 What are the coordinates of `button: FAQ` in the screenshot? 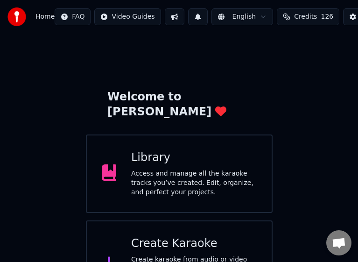 It's located at (72, 17).